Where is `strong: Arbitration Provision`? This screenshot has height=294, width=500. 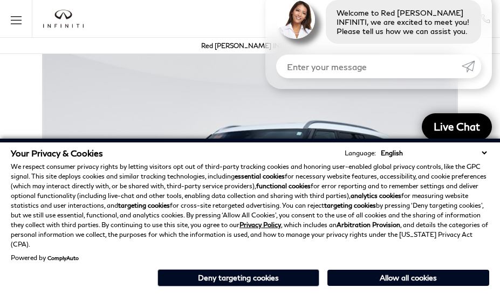
strong: Arbitration Provision is located at coordinates (368, 224).